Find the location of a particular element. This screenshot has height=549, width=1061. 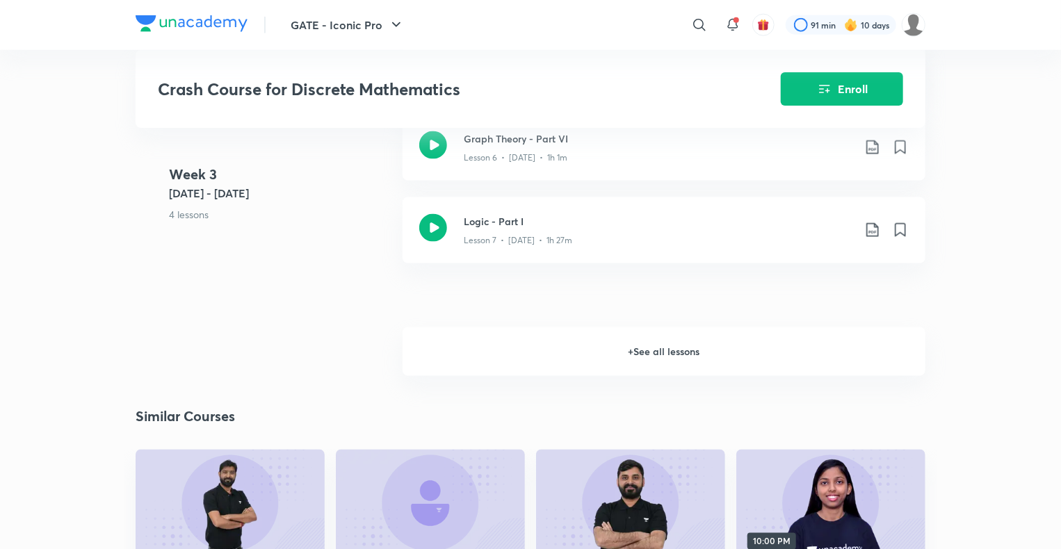

img: avatar is located at coordinates (764, 25).